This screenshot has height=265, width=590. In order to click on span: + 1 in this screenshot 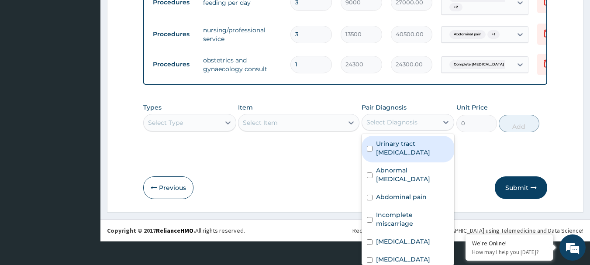, I will do `click(494, 35)`.